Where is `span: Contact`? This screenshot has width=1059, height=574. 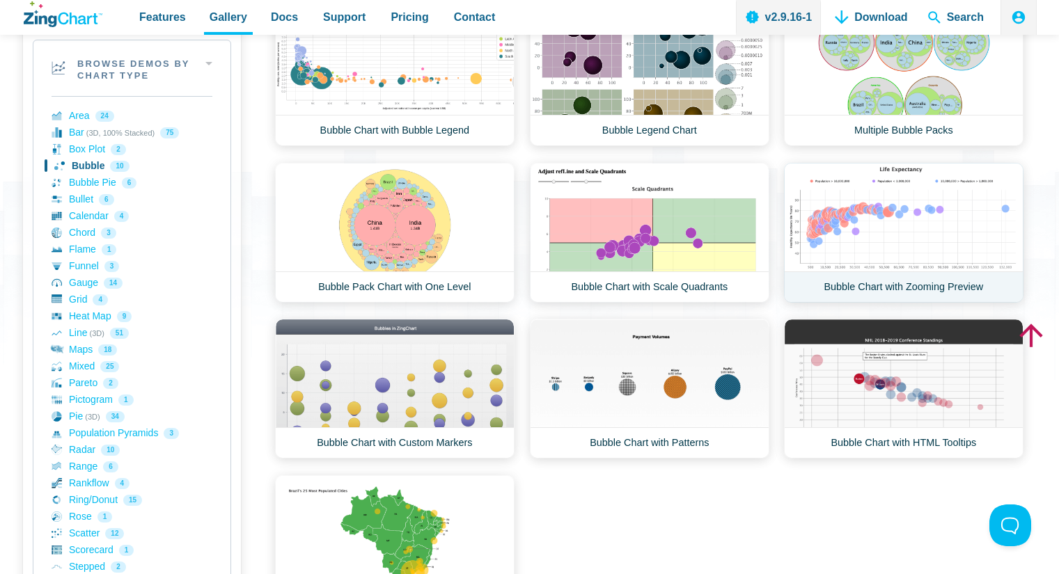 span: Contact is located at coordinates (475, 17).